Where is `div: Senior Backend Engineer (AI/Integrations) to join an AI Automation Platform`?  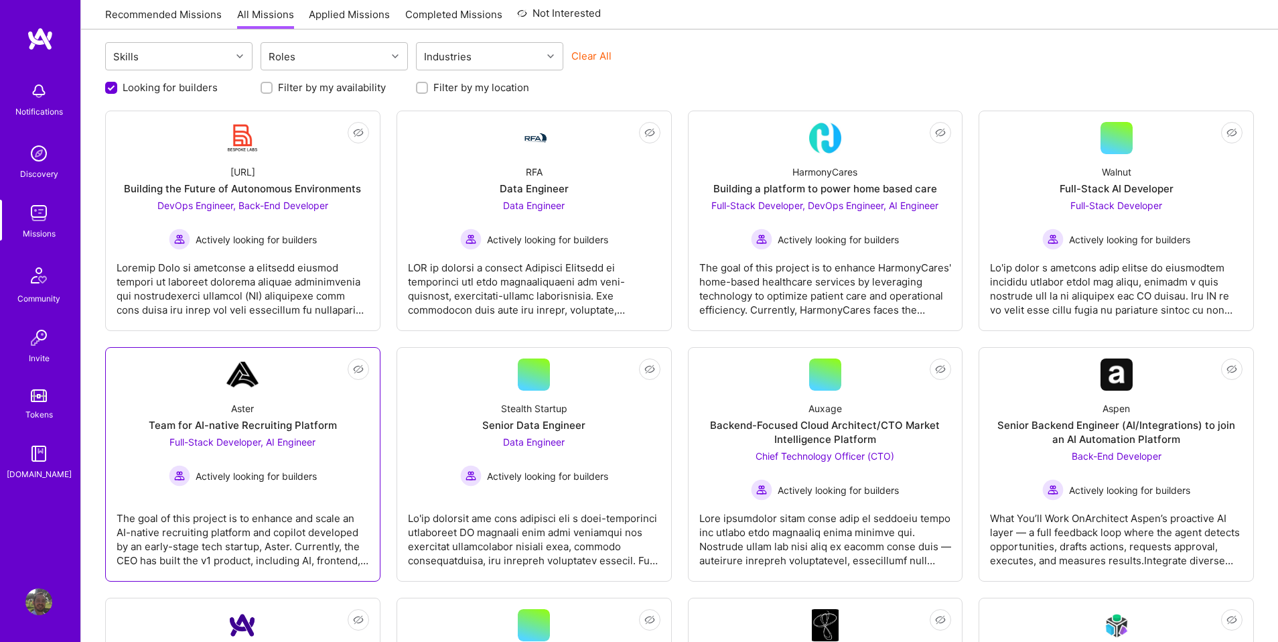
div: Senior Backend Engineer (AI/Integrations) to join an AI Automation Platform is located at coordinates (1116, 432).